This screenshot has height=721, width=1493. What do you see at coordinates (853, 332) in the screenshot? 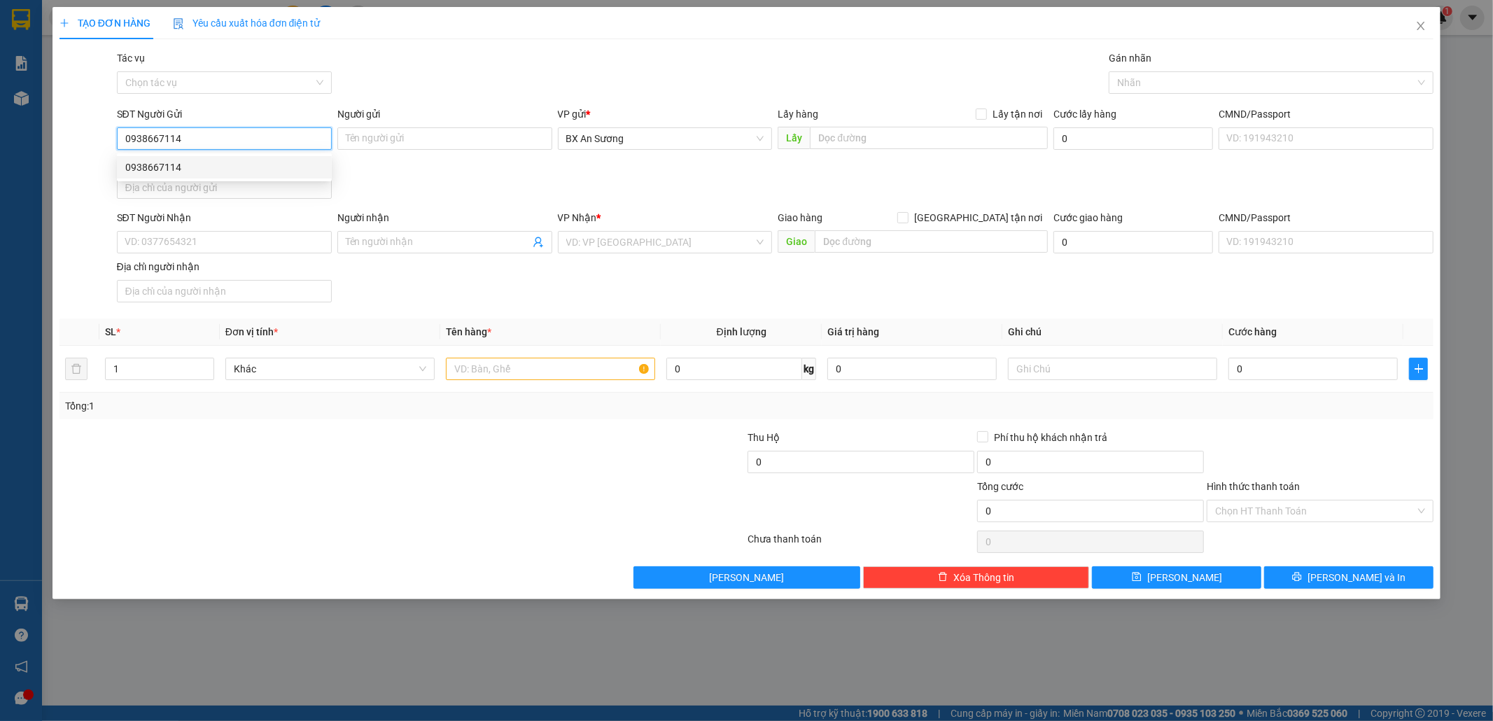
I see `span: Giá trị hàng` at bounding box center [853, 332].